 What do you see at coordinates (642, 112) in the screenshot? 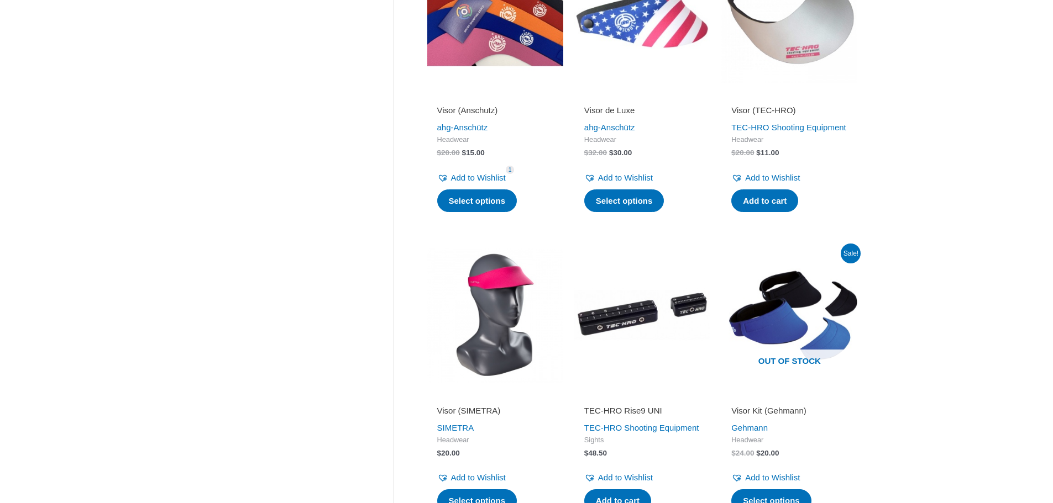
I see `a: Visor de Luxe` at bounding box center [642, 112].